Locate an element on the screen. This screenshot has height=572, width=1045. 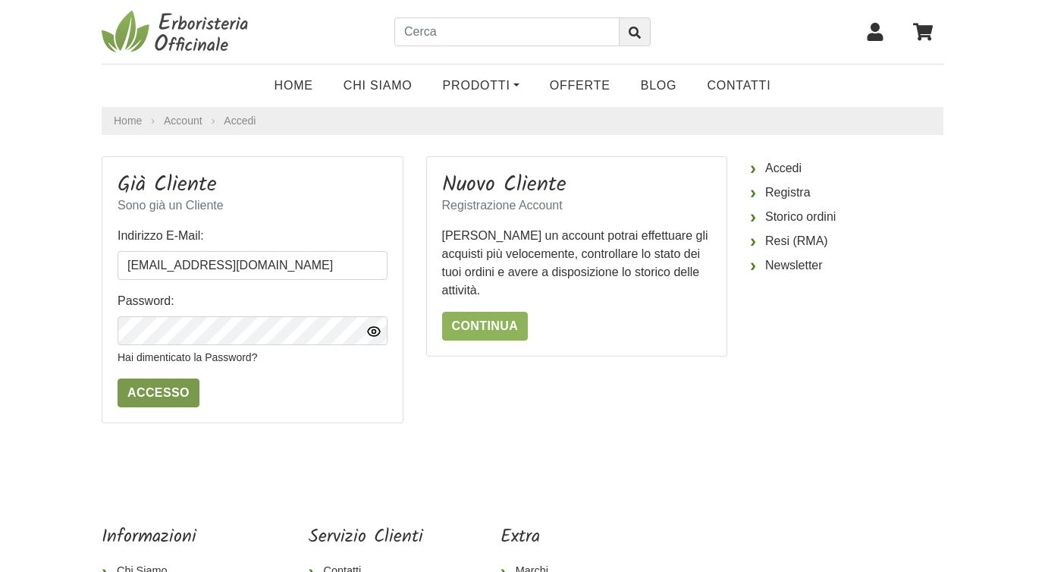
p: Registrazione Account is located at coordinates (577, 206).